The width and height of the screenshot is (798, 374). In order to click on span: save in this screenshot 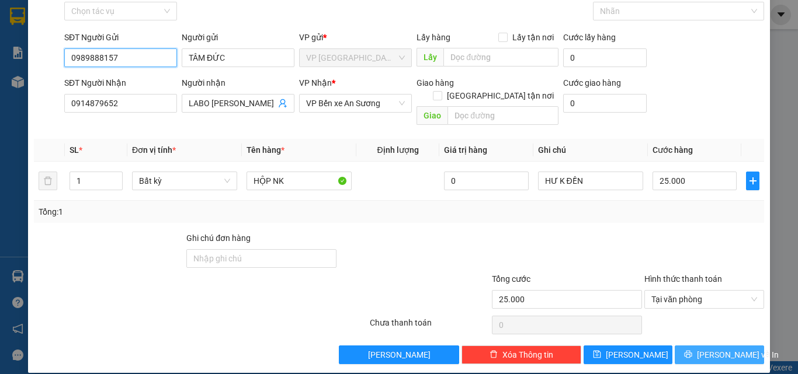, I will do `click(597, 355)`.